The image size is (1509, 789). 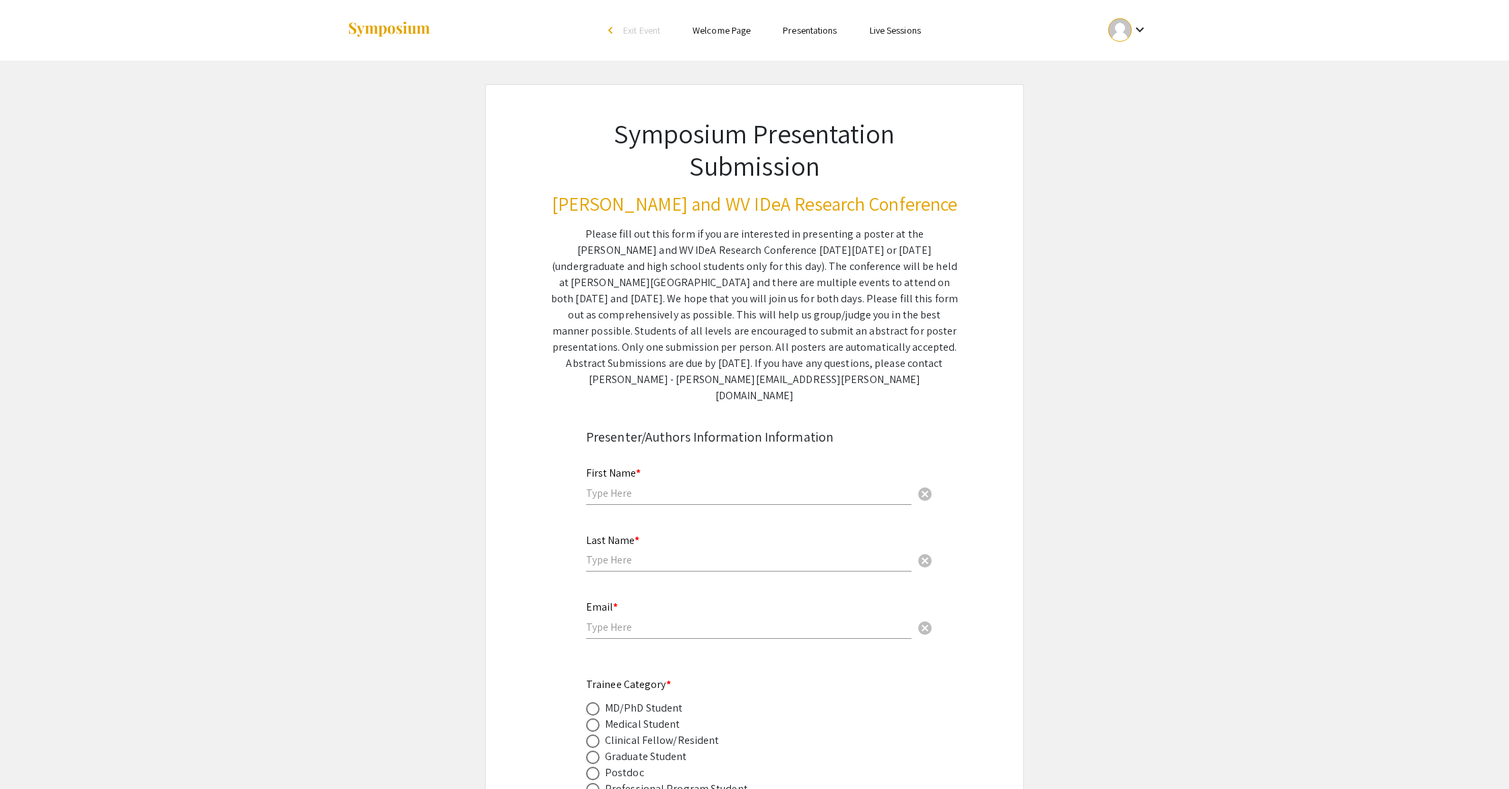 I want to click on a: Presentations, so click(x=810, y=30).